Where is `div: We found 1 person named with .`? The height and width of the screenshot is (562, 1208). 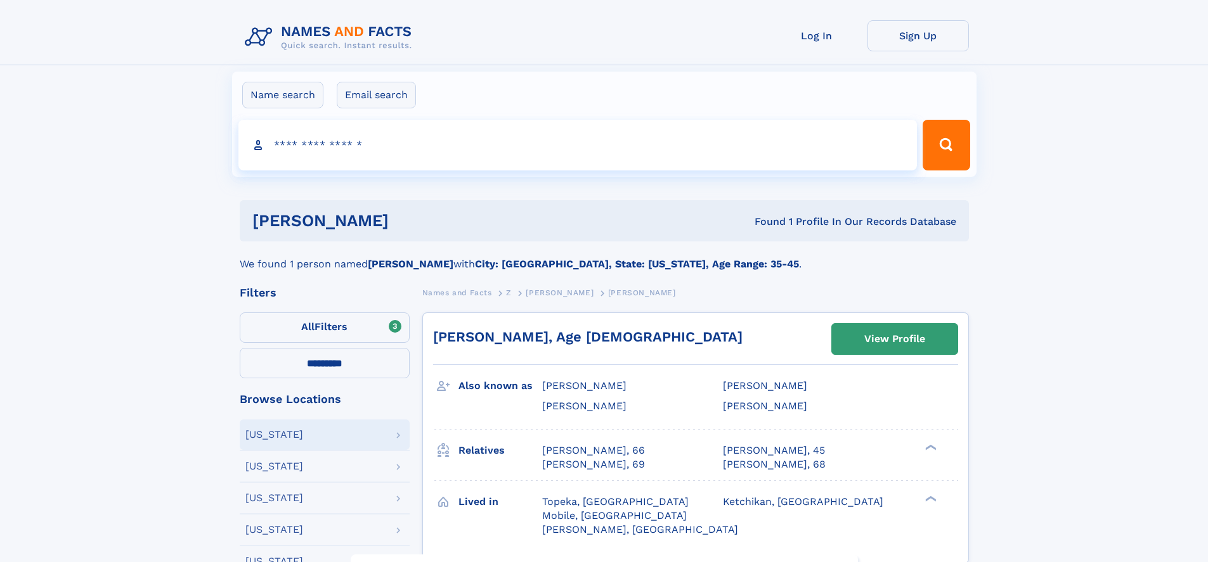
div: We found 1 person named with . is located at coordinates (604, 257).